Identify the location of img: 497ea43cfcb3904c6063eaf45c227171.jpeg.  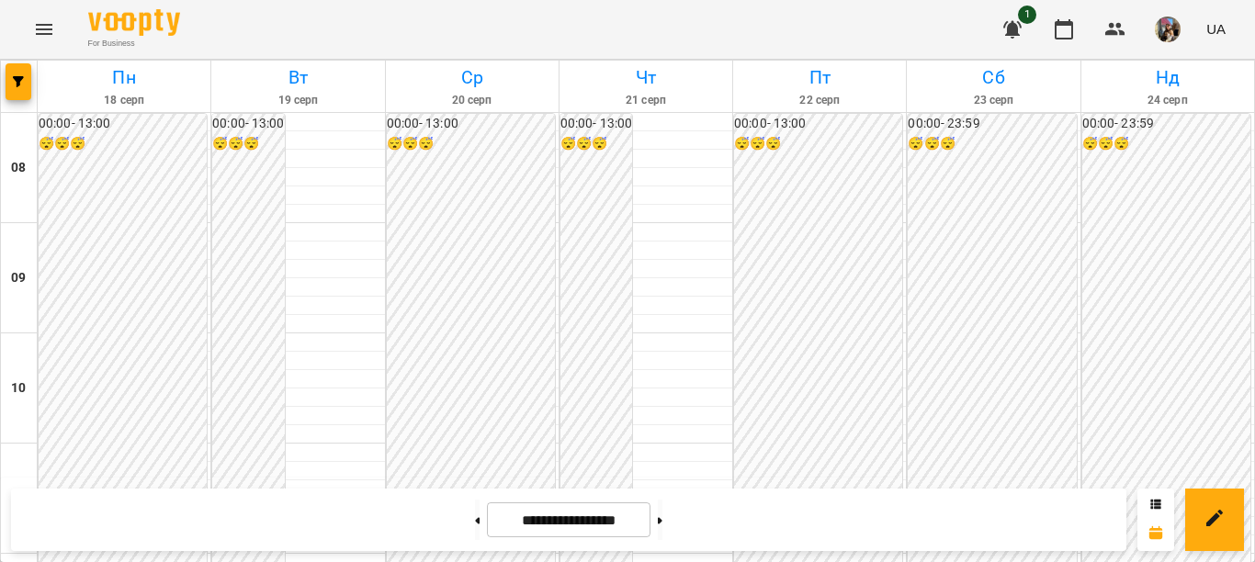
(1168, 29).